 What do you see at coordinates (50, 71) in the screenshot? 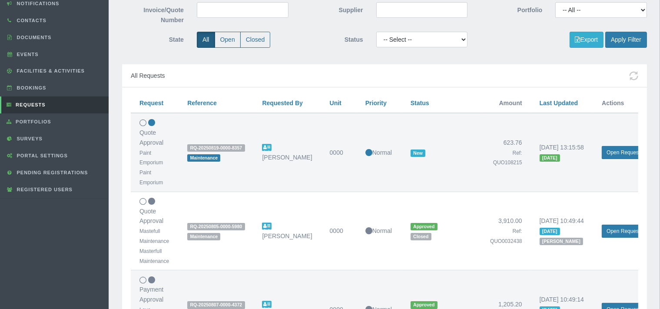
I see `span: Facilities & Activities` at bounding box center [50, 71].